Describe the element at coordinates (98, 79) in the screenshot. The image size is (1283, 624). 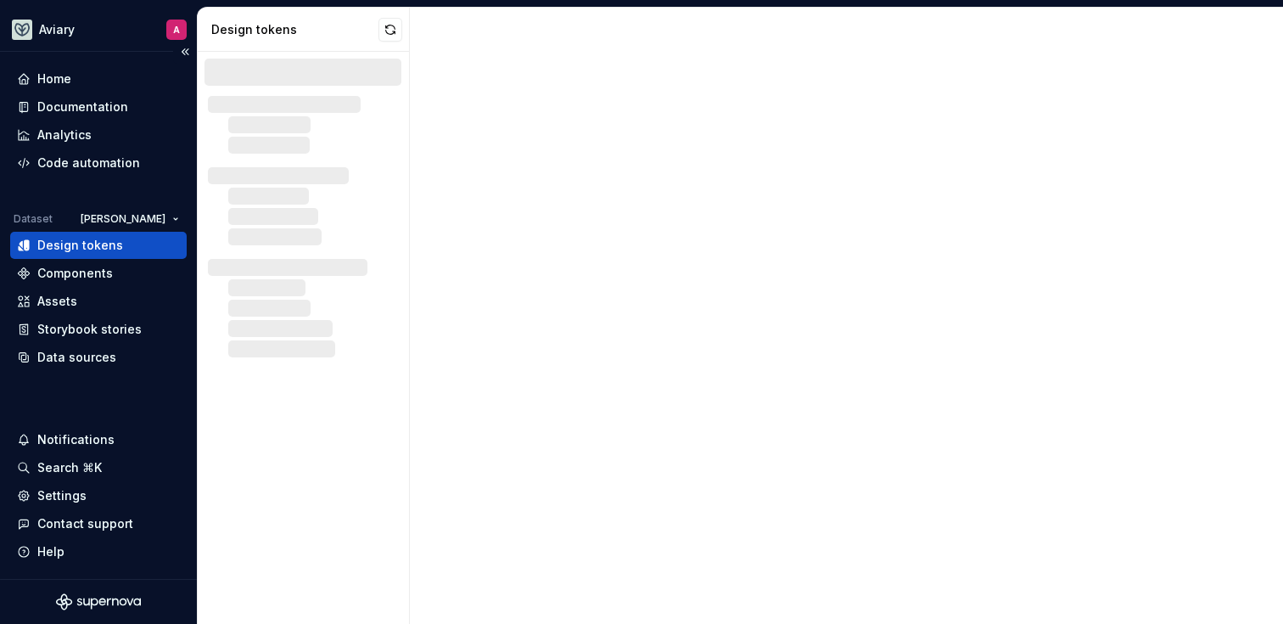
I see `a: Home` at that location.